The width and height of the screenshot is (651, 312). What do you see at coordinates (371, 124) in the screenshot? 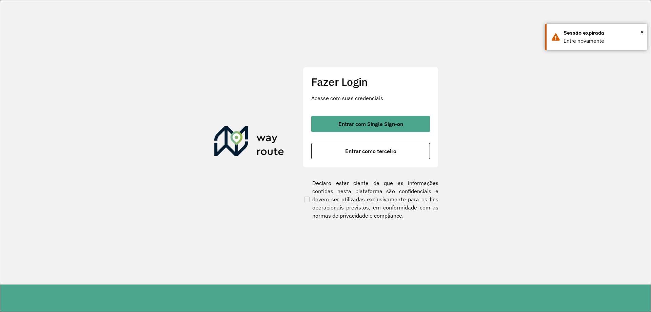
I see `span: Entrar com Single Sign-on` at bounding box center [371, 124].